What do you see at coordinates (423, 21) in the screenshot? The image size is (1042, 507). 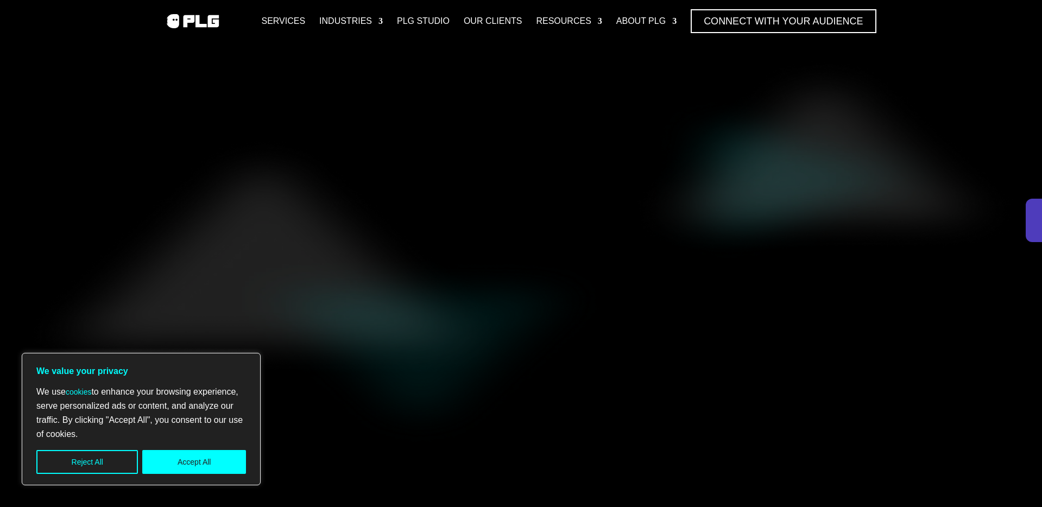 I see `a: PLG Studio` at bounding box center [423, 21].